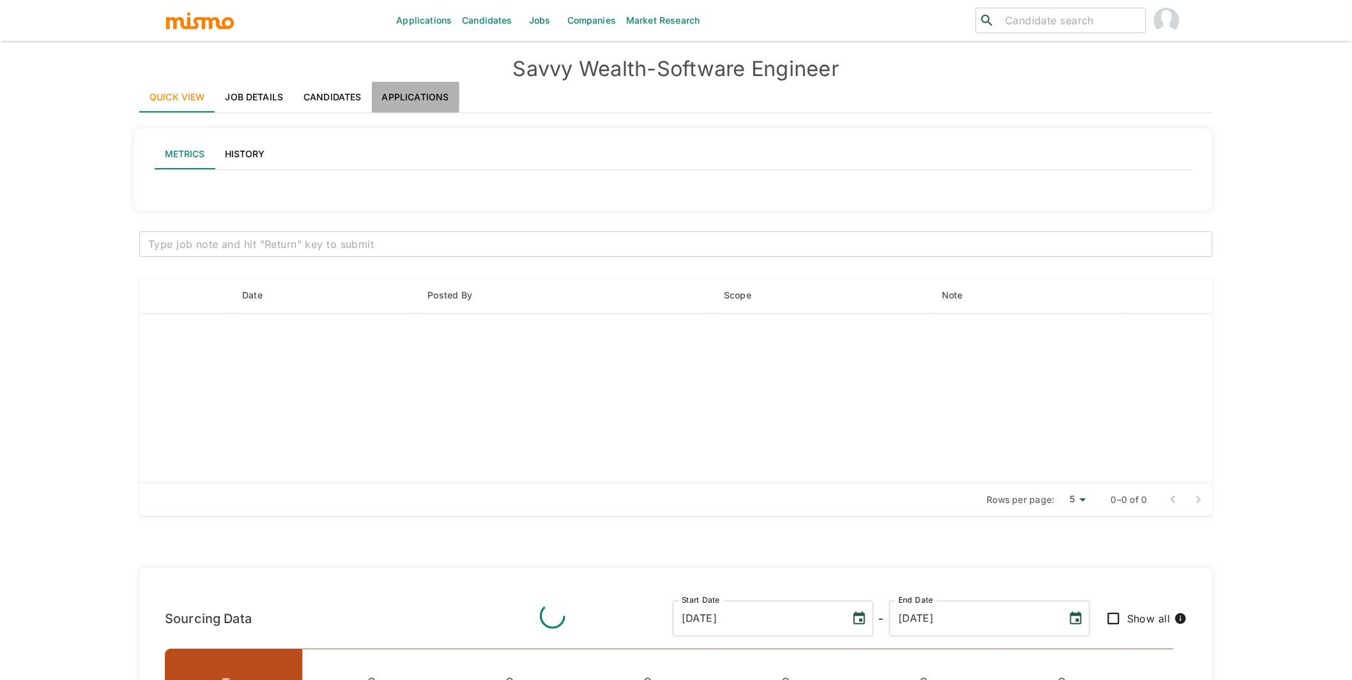  I want to click on th: Note, so click(1025, 295).